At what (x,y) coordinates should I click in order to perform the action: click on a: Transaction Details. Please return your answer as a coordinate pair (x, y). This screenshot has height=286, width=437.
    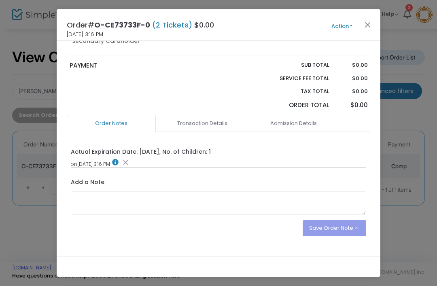
    Looking at the image, I should click on (202, 123).